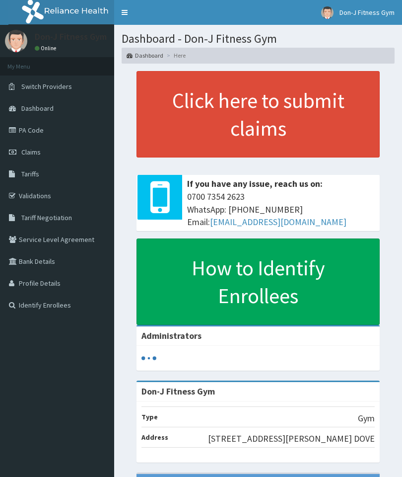 Image resolution: width=402 pixels, height=477 pixels. Describe the element at coordinates (175, 55) in the screenshot. I see `li: Here` at that location.